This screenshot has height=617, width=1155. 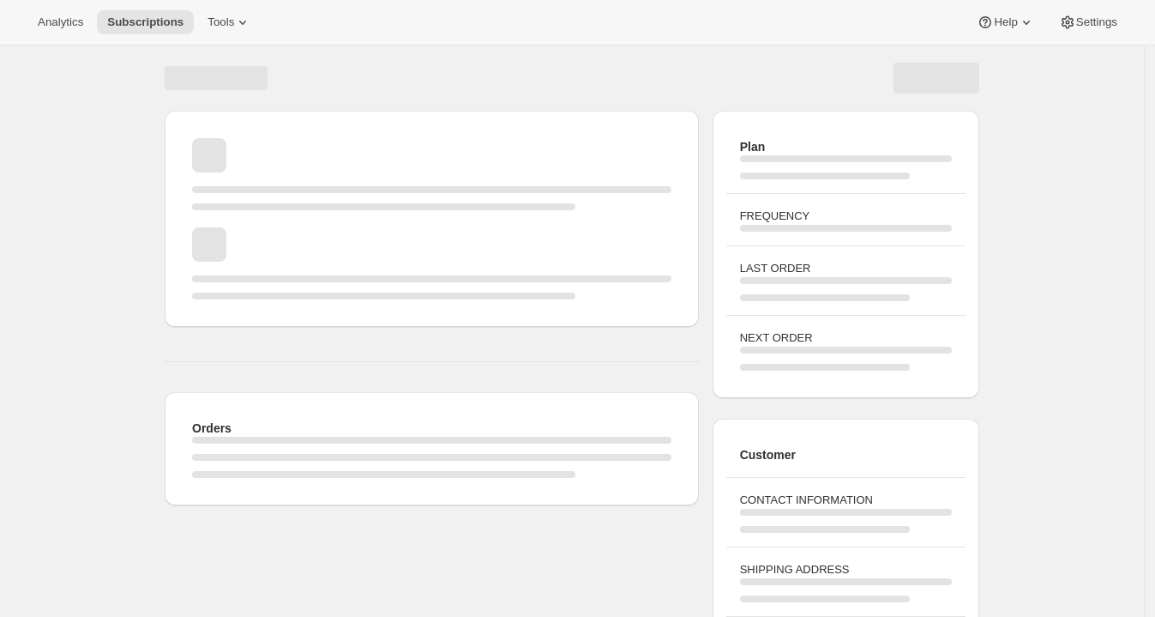 What do you see at coordinates (846, 268) in the screenshot?
I see `h3: LAST ORDER` at bounding box center [846, 268].